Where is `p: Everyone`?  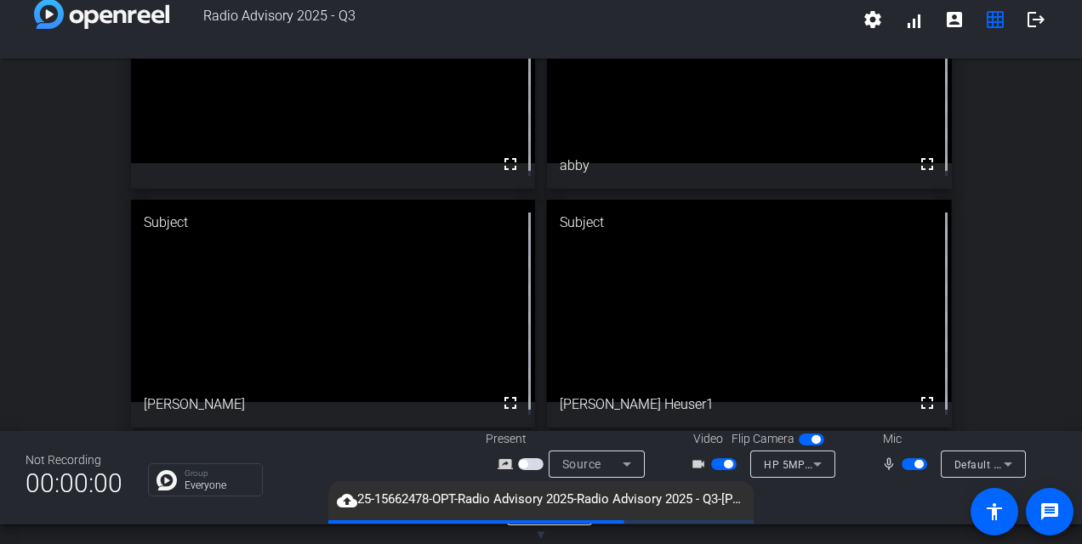
p: Everyone is located at coordinates (219, 486).